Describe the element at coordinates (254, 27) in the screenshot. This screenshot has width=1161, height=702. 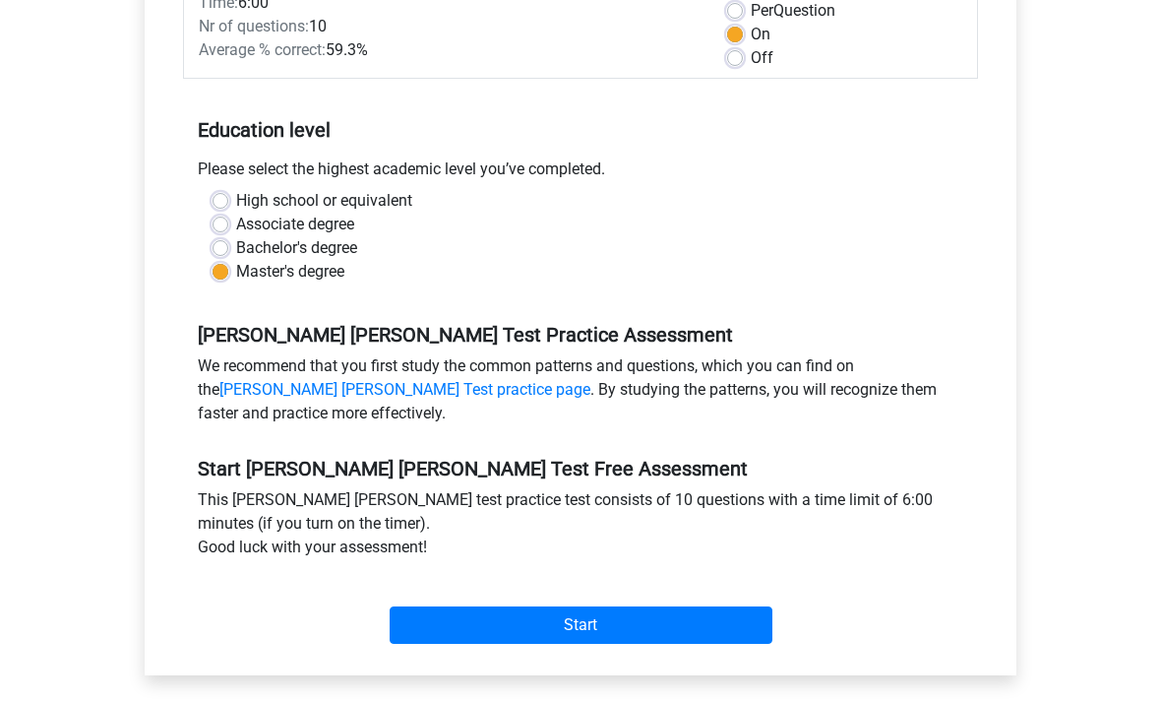
I see `span: Nr of questions:` at that location.